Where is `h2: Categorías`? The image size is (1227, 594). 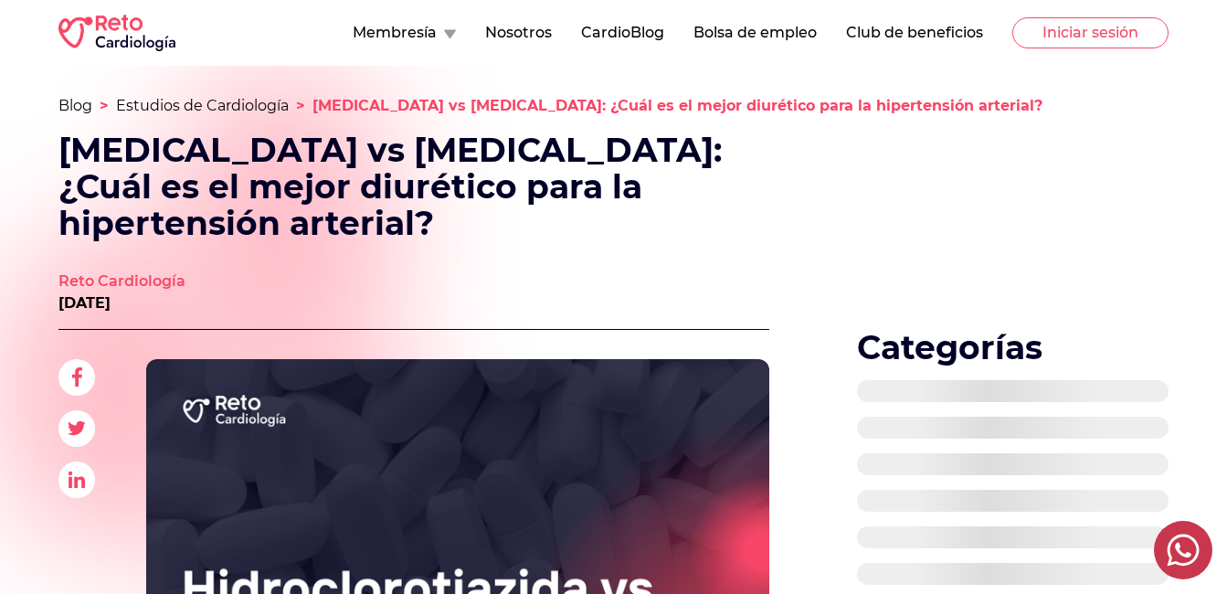
h2: Categorías is located at coordinates (1012, 347).